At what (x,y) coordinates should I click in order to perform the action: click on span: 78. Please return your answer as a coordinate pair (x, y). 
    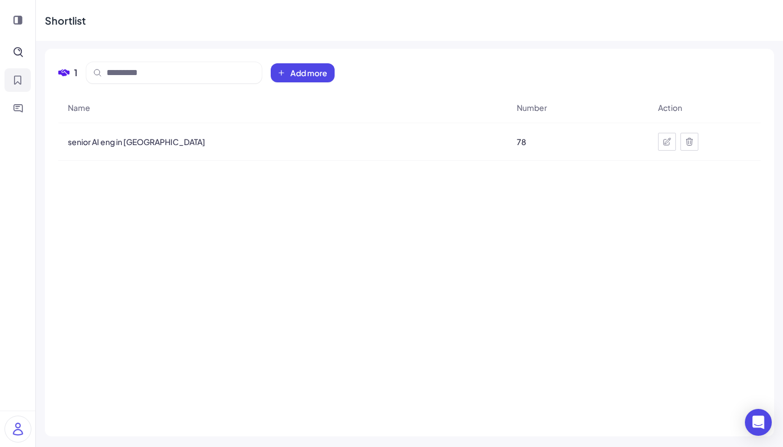
    Looking at the image, I should click on (521, 142).